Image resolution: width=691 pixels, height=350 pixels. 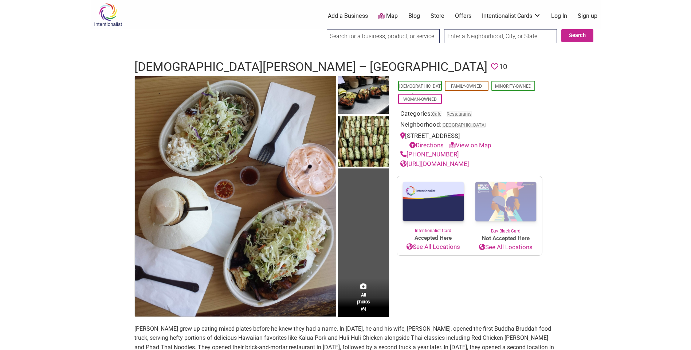 What do you see at coordinates (438, 16) in the screenshot?
I see `a: Store` at bounding box center [438, 16].